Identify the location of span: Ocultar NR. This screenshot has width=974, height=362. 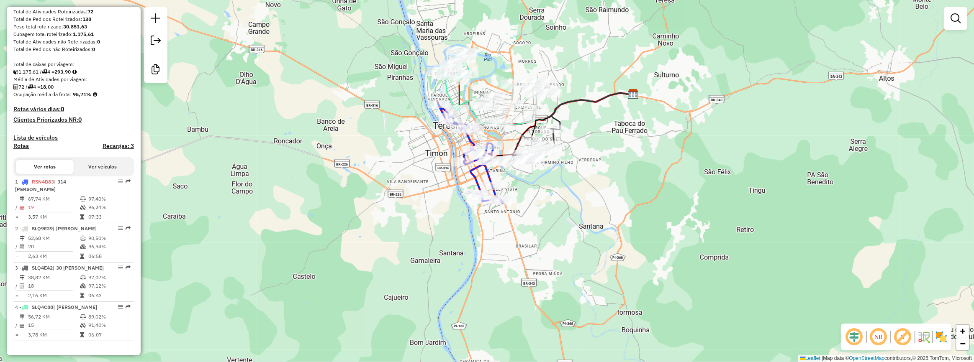
(878, 337).